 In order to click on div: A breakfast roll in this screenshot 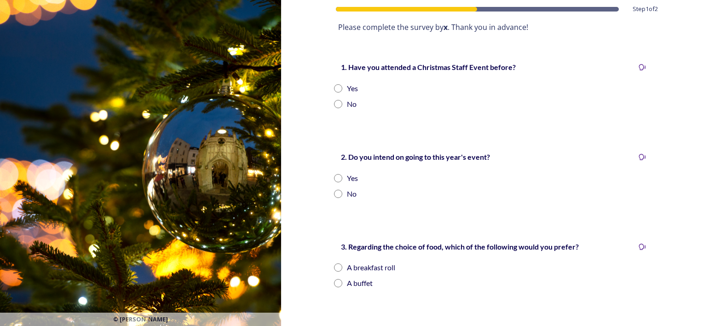, I will do `click(371, 267)`.